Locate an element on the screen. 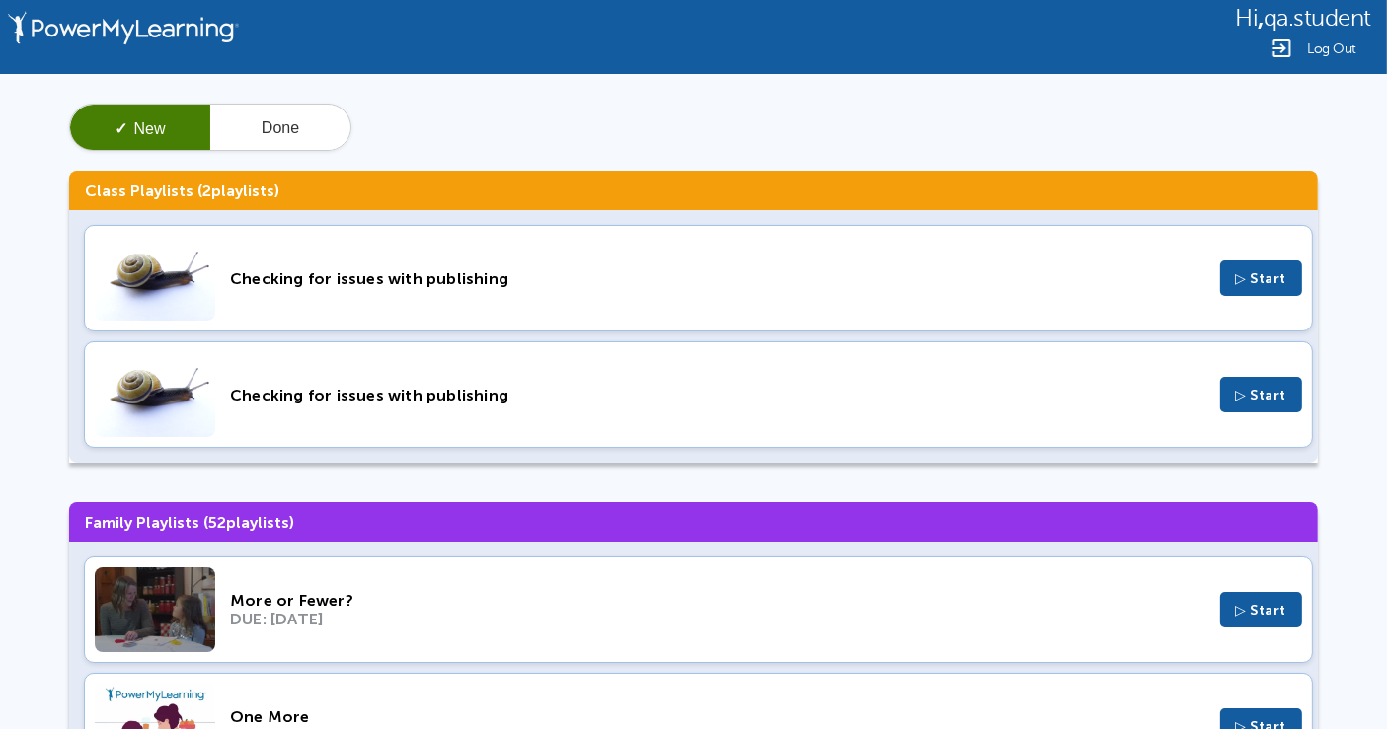 This screenshot has width=1387, height=729. span: 52 is located at coordinates (217, 522).